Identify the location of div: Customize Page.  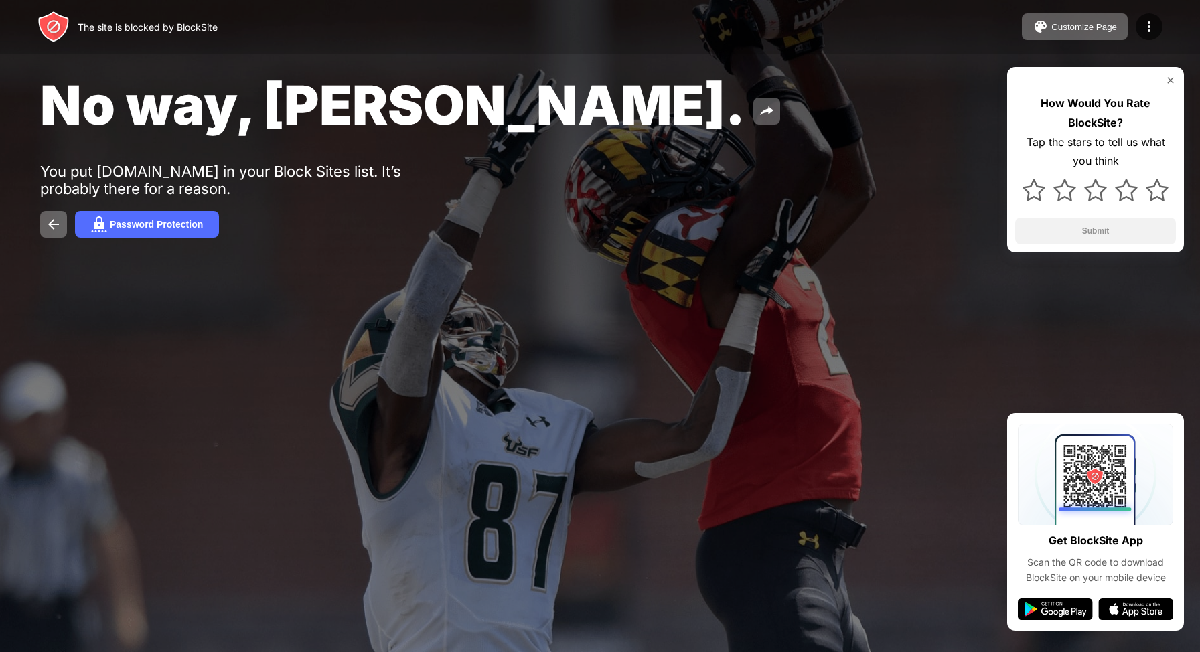
(1084, 27).